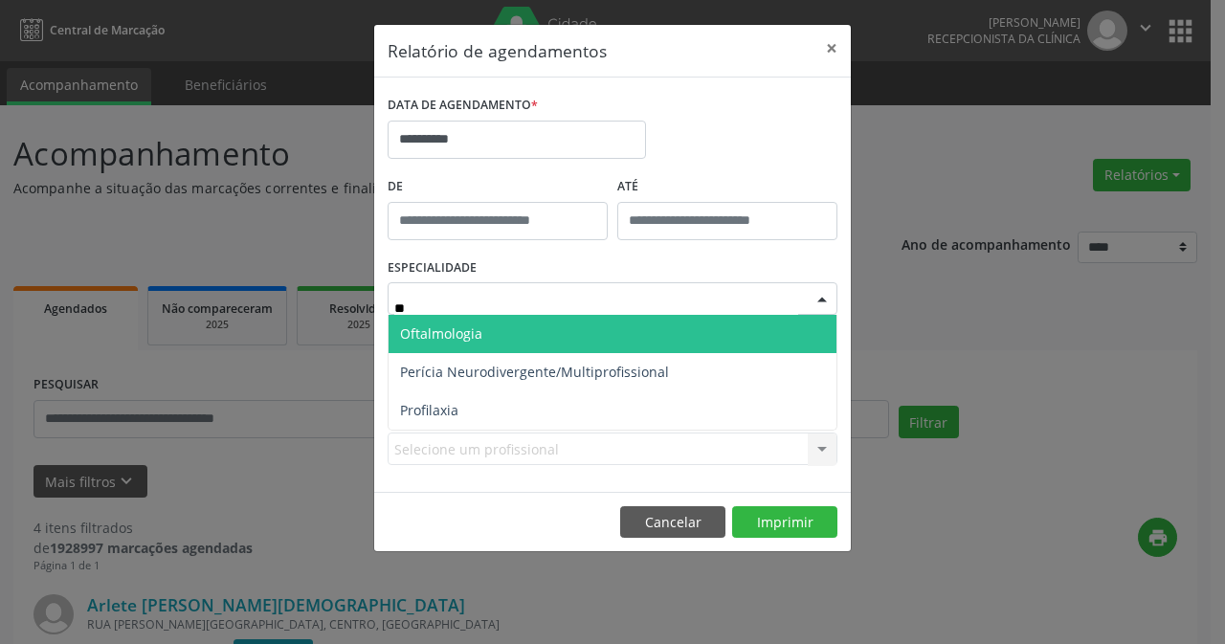 The height and width of the screenshot is (644, 1225). I want to click on span: Perícia Neurodivergente/Multiprofissional, so click(534, 371).